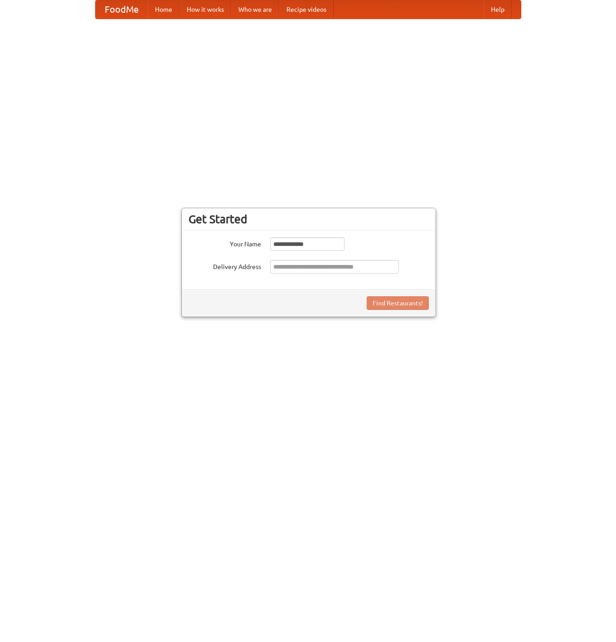 This screenshot has height=642, width=616. What do you see at coordinates (309, 219) in the screenshot?
I see `h3: Get Started` at bounding box center [309, 219].